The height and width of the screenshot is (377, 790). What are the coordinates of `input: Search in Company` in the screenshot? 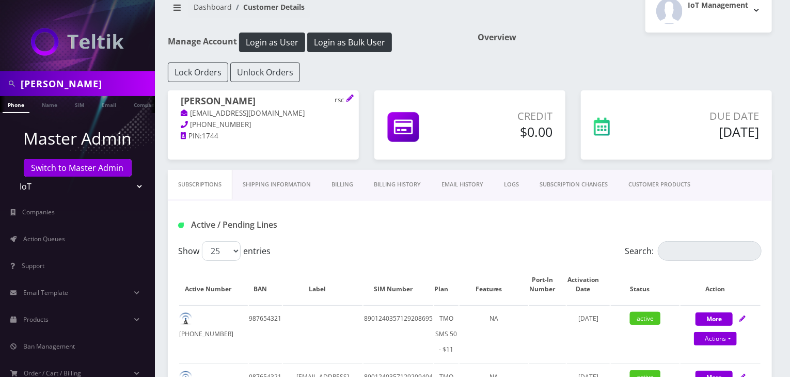 It's located at (86, 84).